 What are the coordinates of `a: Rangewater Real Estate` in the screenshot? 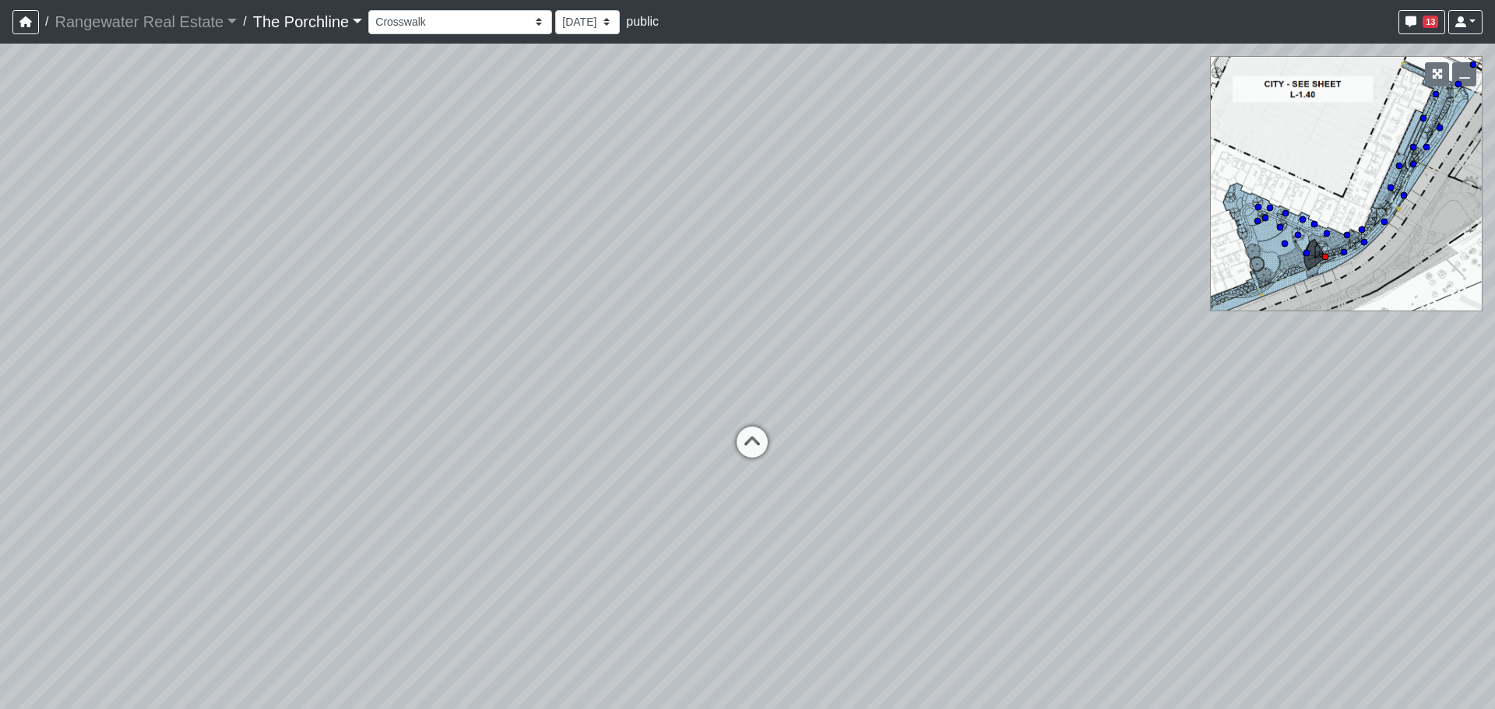 It's located at (146, 22).